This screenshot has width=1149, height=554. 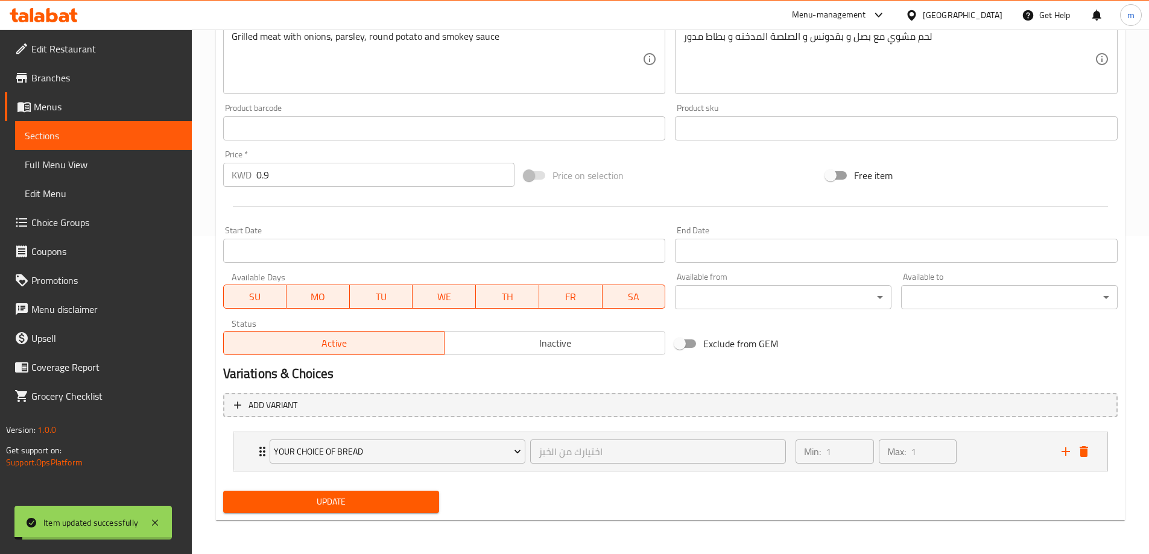 I want to click on span: Update, so click(x=331, y=502).